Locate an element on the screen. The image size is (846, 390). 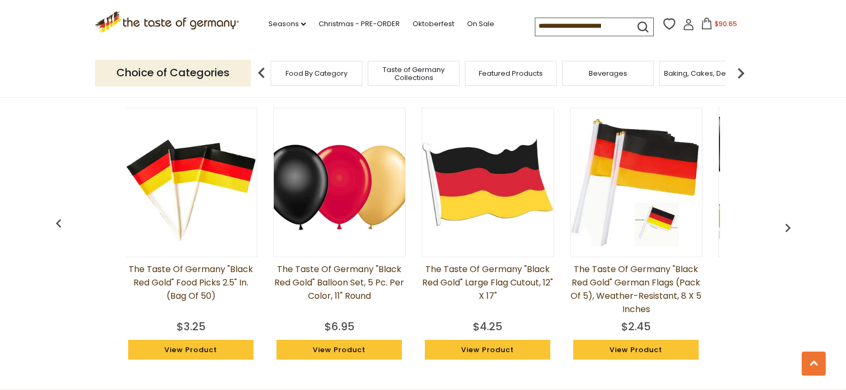
span: Food By Category is located at coordinates (317, 73).